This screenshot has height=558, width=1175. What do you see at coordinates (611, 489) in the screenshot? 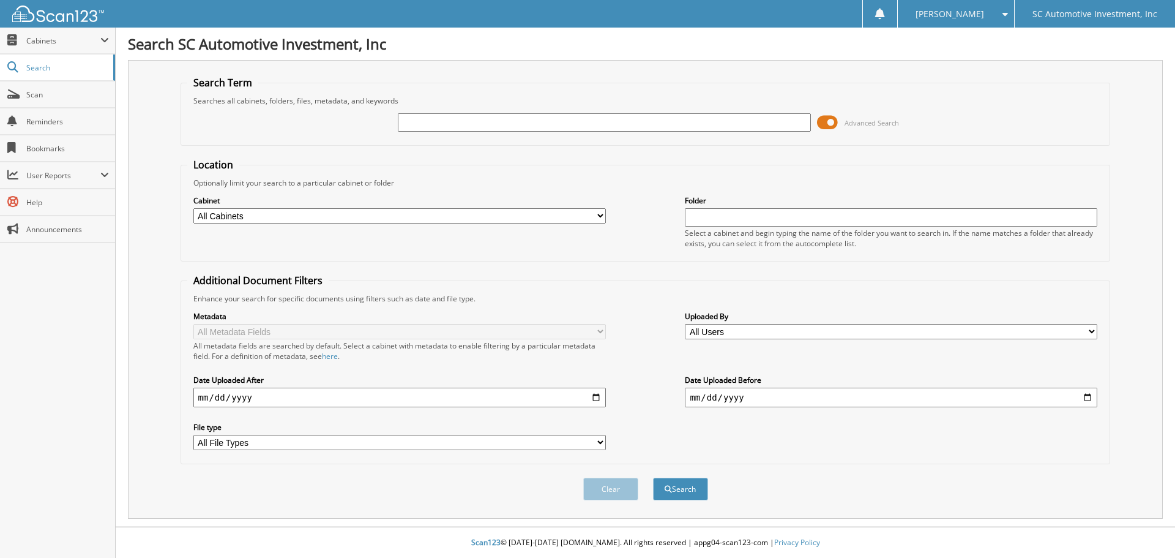
I see `button: Clear` at bounding box center [611, 489].